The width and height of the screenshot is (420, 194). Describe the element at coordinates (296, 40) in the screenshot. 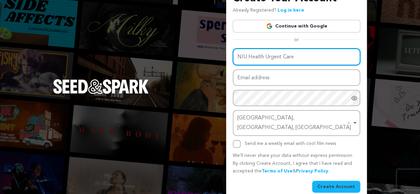

I see `span: or` at that location.